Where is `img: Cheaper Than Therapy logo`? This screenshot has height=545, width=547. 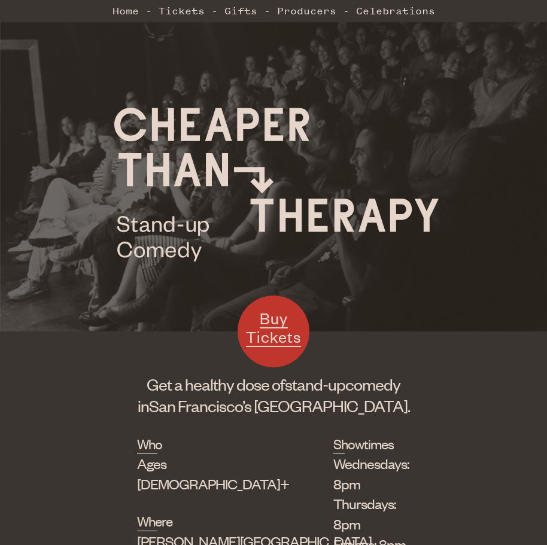 img: Cheaper Than Therapy logo is located at coordinates (277, 184).